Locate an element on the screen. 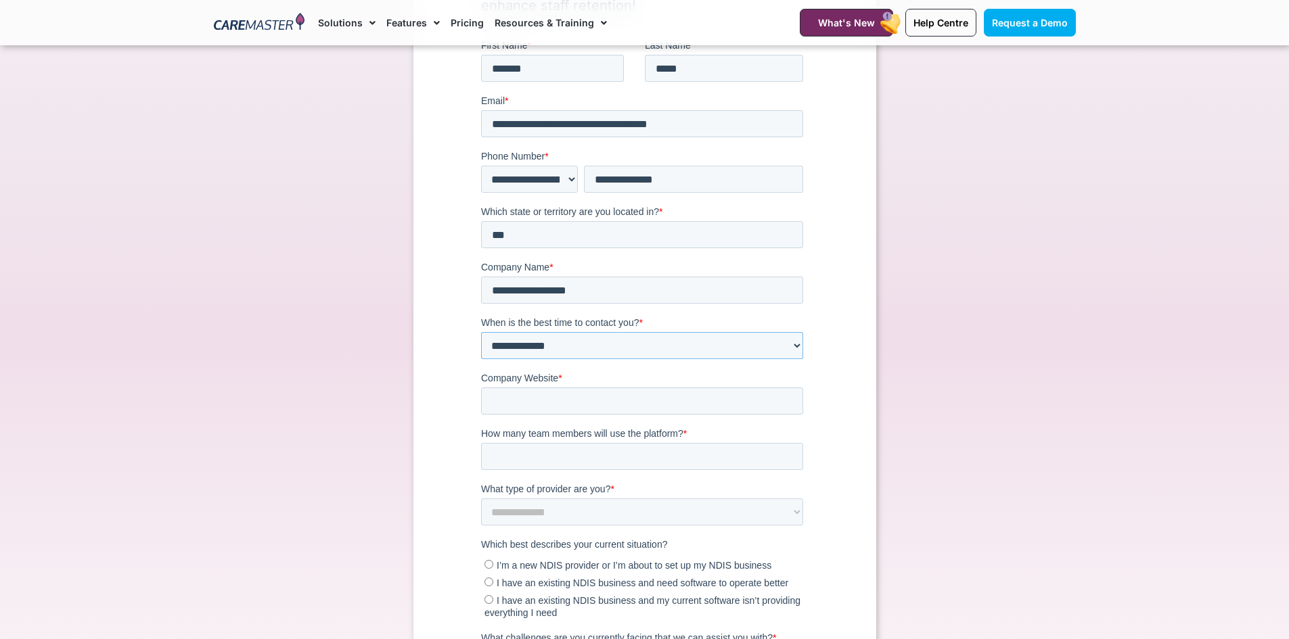 This screenshot has width=1289, height=639. span: Last Name is located at coordinates (187, 7).